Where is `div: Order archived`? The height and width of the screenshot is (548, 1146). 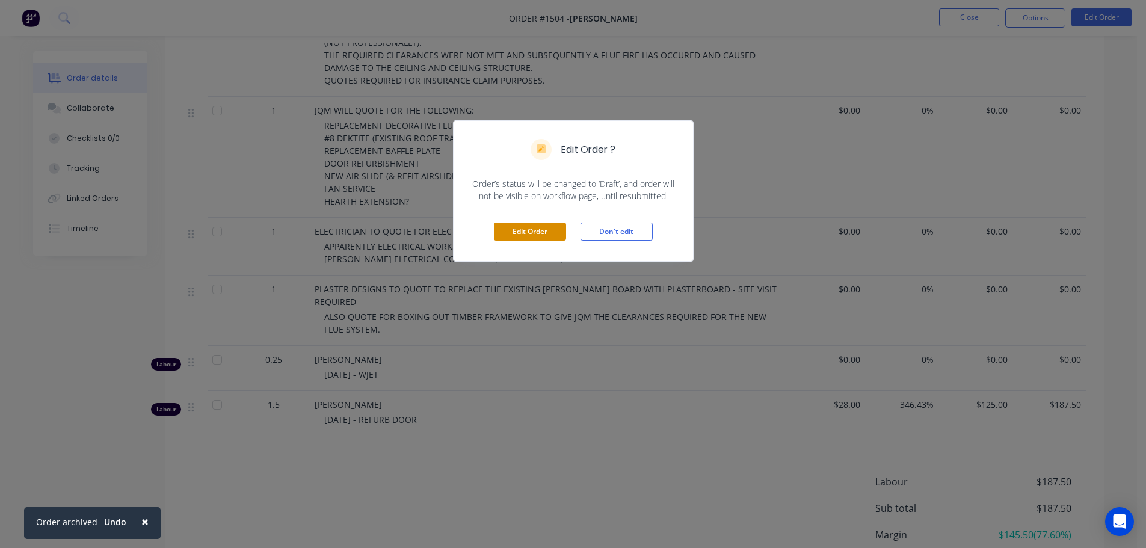 div: Order archived is located at coordinates (67, 521).